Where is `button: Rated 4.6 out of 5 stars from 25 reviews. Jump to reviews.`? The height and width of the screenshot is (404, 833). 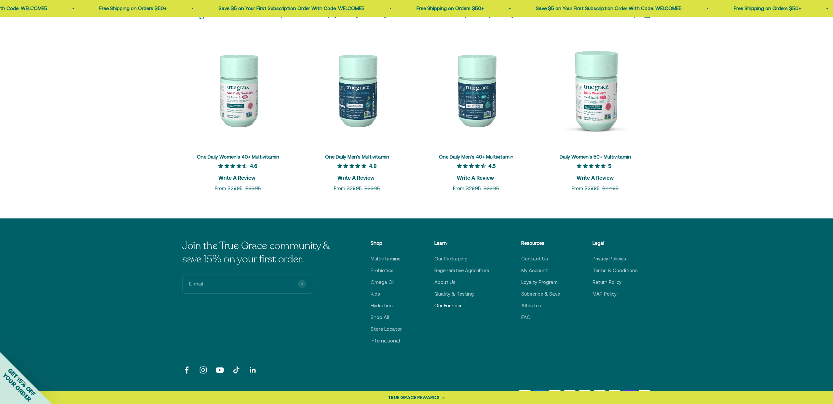 button: Rated 4.6 out of 5 stars from 25 reviews. Jump to reviews. is located at coordinates (238, 172).